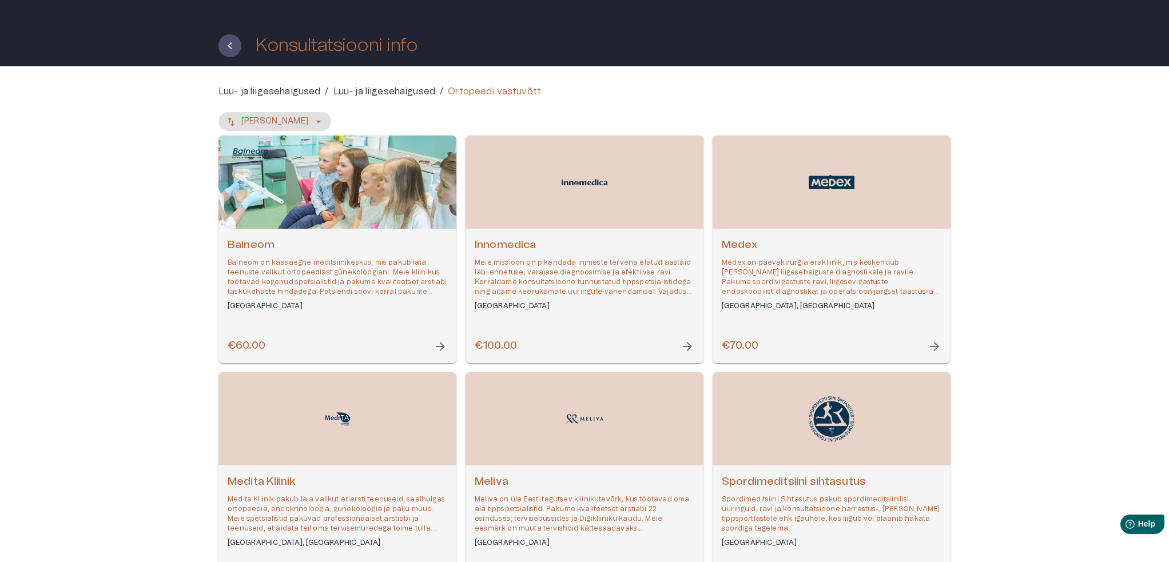  Describe the element at coordinates (250, 153) in the screenshot. I see `img: Balneom logo` at that location.